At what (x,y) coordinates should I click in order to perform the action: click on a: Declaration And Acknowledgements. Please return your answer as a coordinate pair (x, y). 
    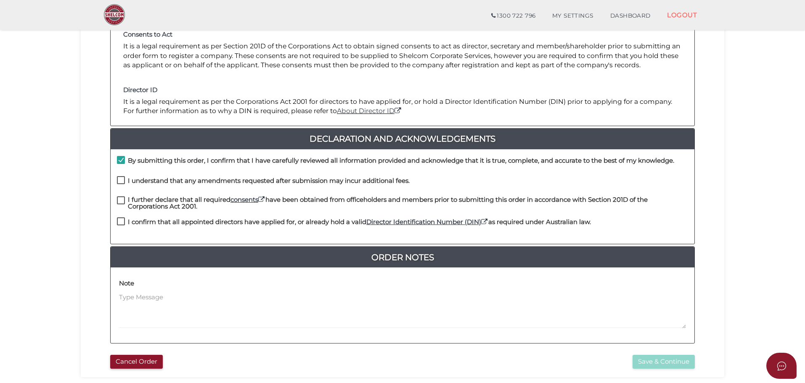
    Looking at the image, I should click on (403, 139).